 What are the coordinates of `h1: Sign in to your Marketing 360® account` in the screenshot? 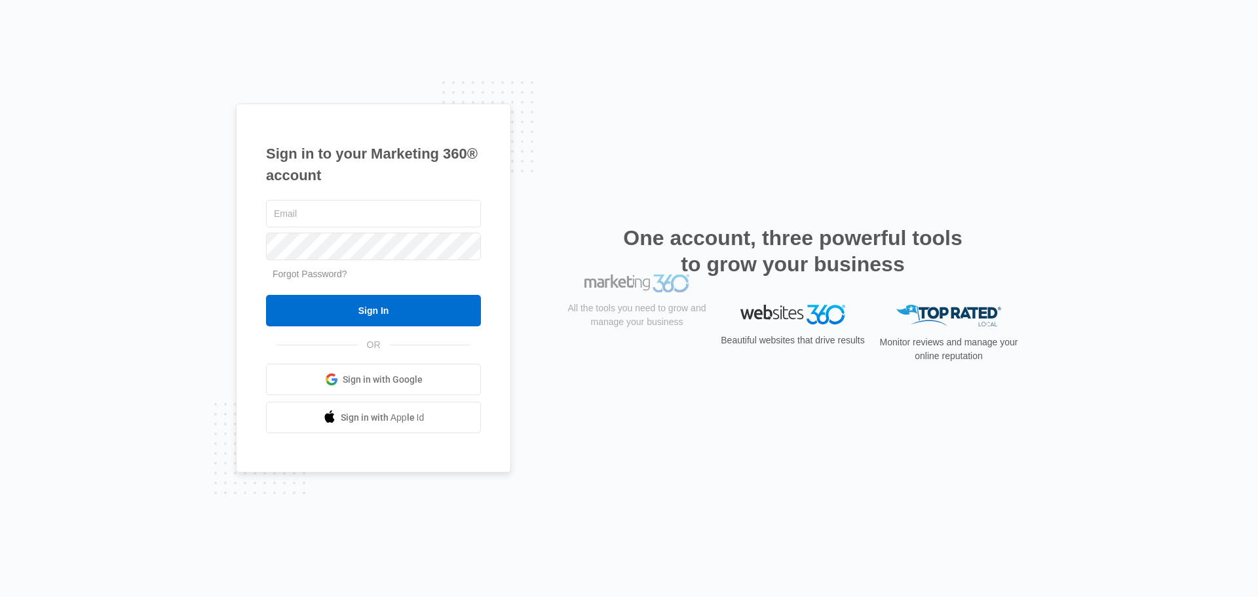 It's located at (373, 164).